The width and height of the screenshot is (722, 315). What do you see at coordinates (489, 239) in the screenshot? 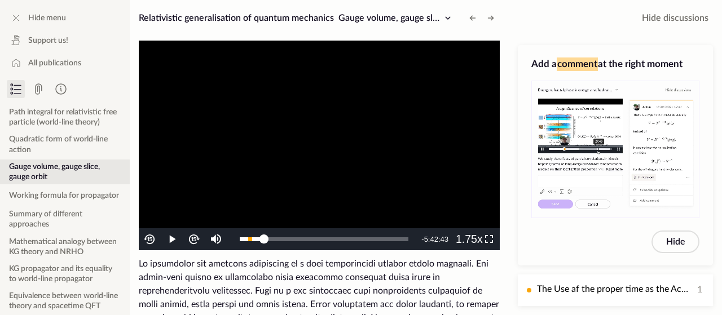
I see `button: Fullscreen` at bounding box center [489, 239].